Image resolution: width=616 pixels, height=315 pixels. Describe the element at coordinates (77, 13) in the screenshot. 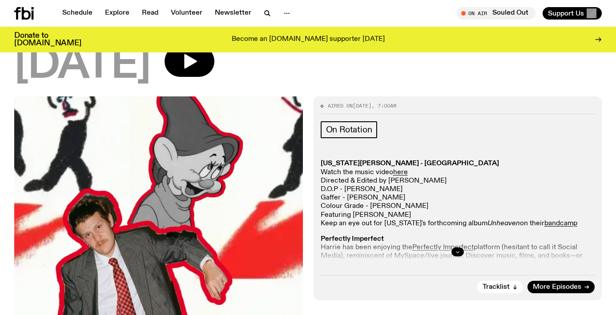

I see `a: Schedule` at that location.